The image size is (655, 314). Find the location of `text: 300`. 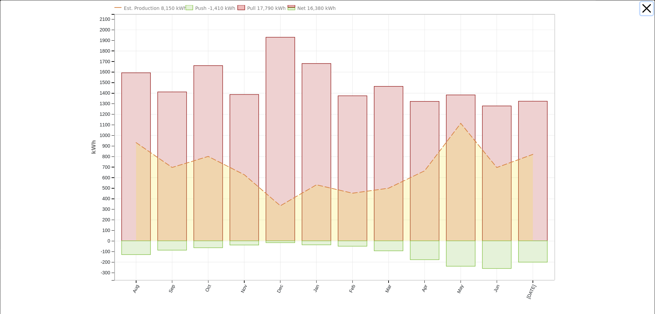

text: 300 is located at coordinates (106, 209).